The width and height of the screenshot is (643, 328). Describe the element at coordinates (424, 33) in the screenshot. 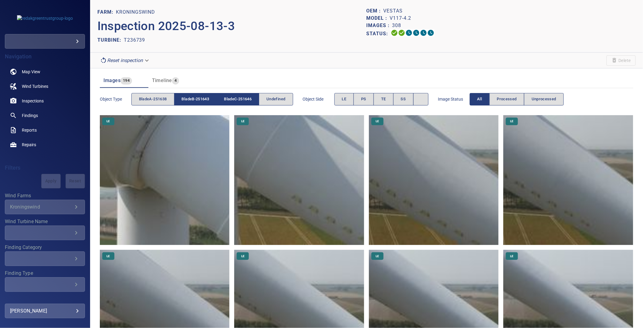

I see `svg: Matching 0%` at that location.